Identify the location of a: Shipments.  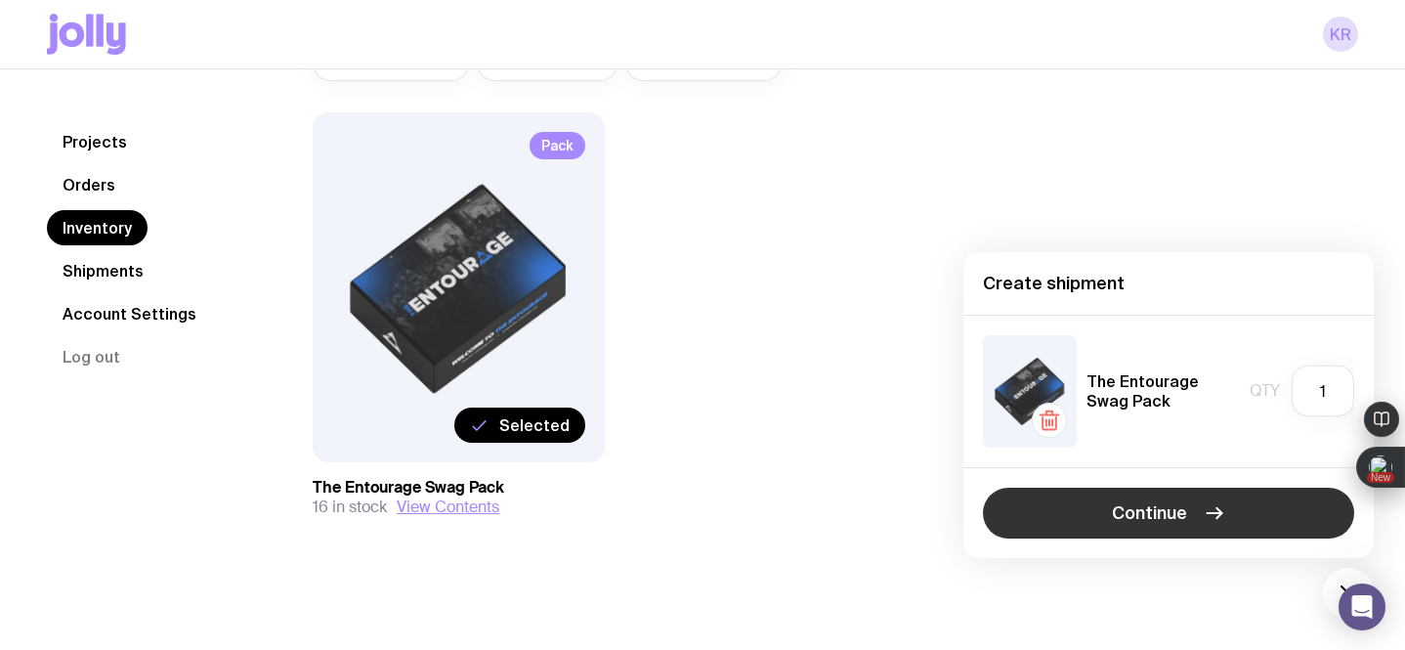
(103, 271).